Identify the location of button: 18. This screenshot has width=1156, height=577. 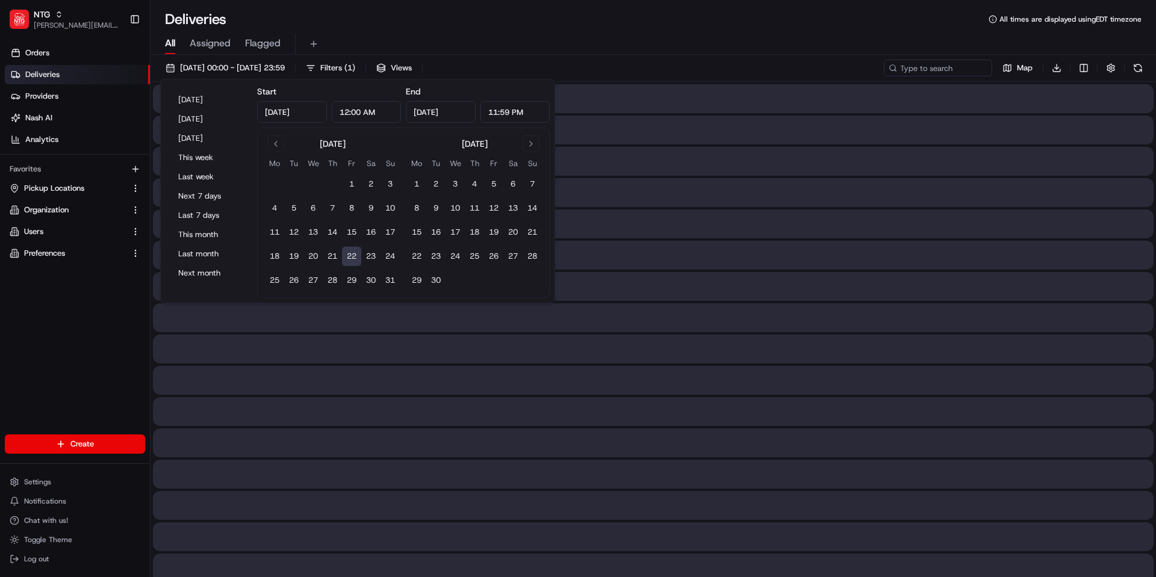
(275, 256).